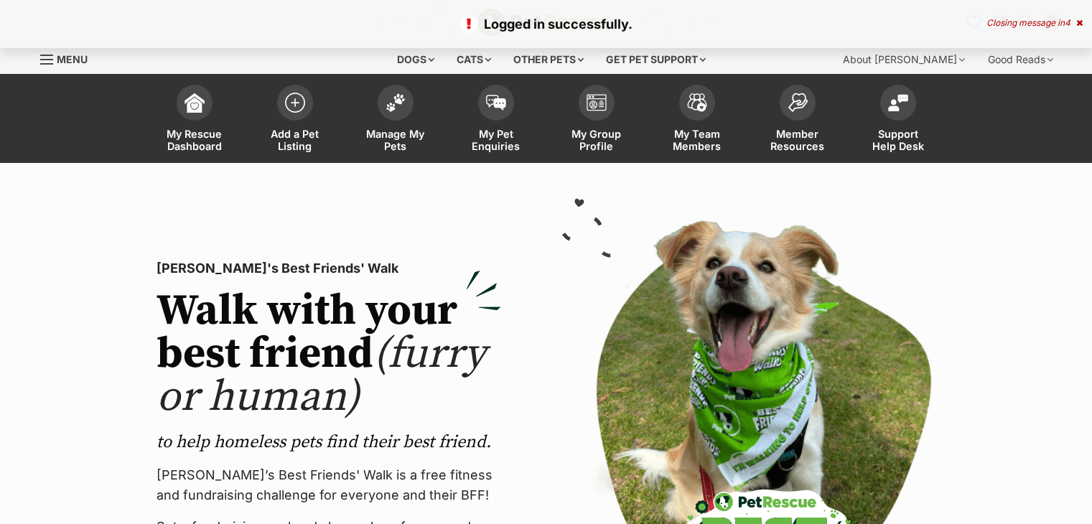 This screenshot has width=1092, height=524. What do you see at coordinates (295, 140) in the screenshot?
I see `span: Add a Pet Listing` at bounding box center [295, 140].